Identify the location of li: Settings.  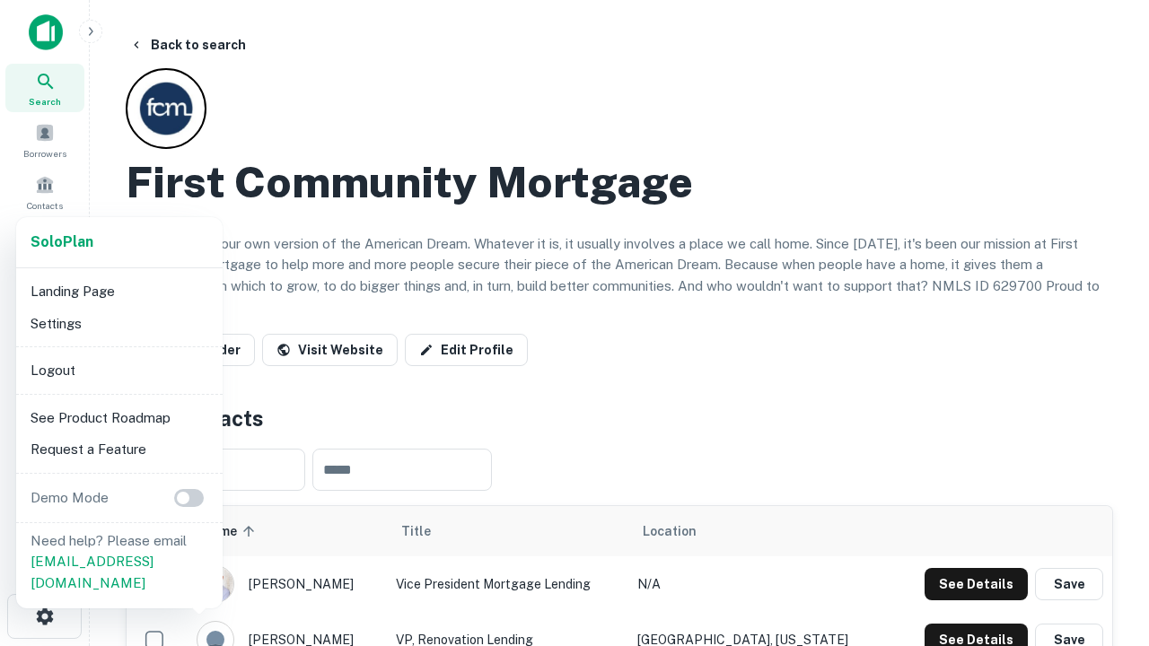
(119, 324).